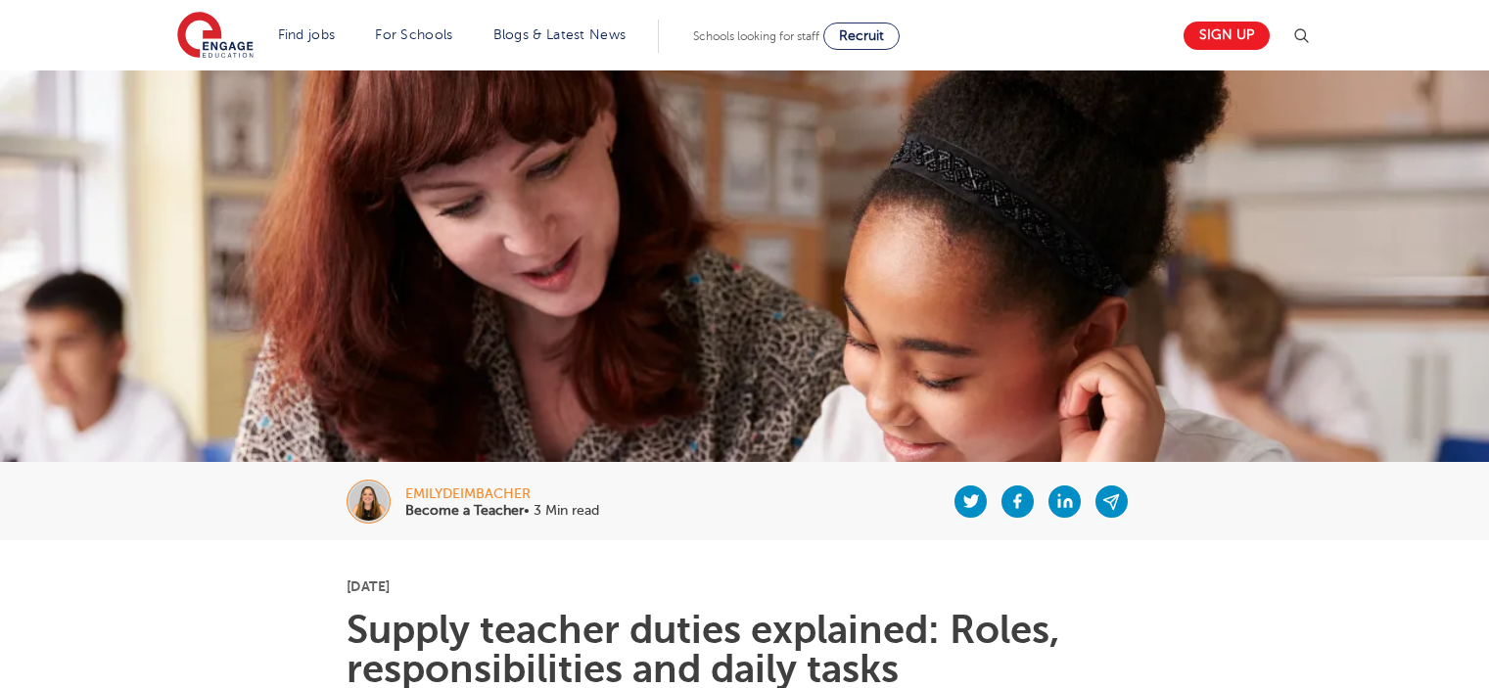 The height and width of the screenshot is (688, 1489). I want to click on b: Become a Teacher, so click(464, 510).